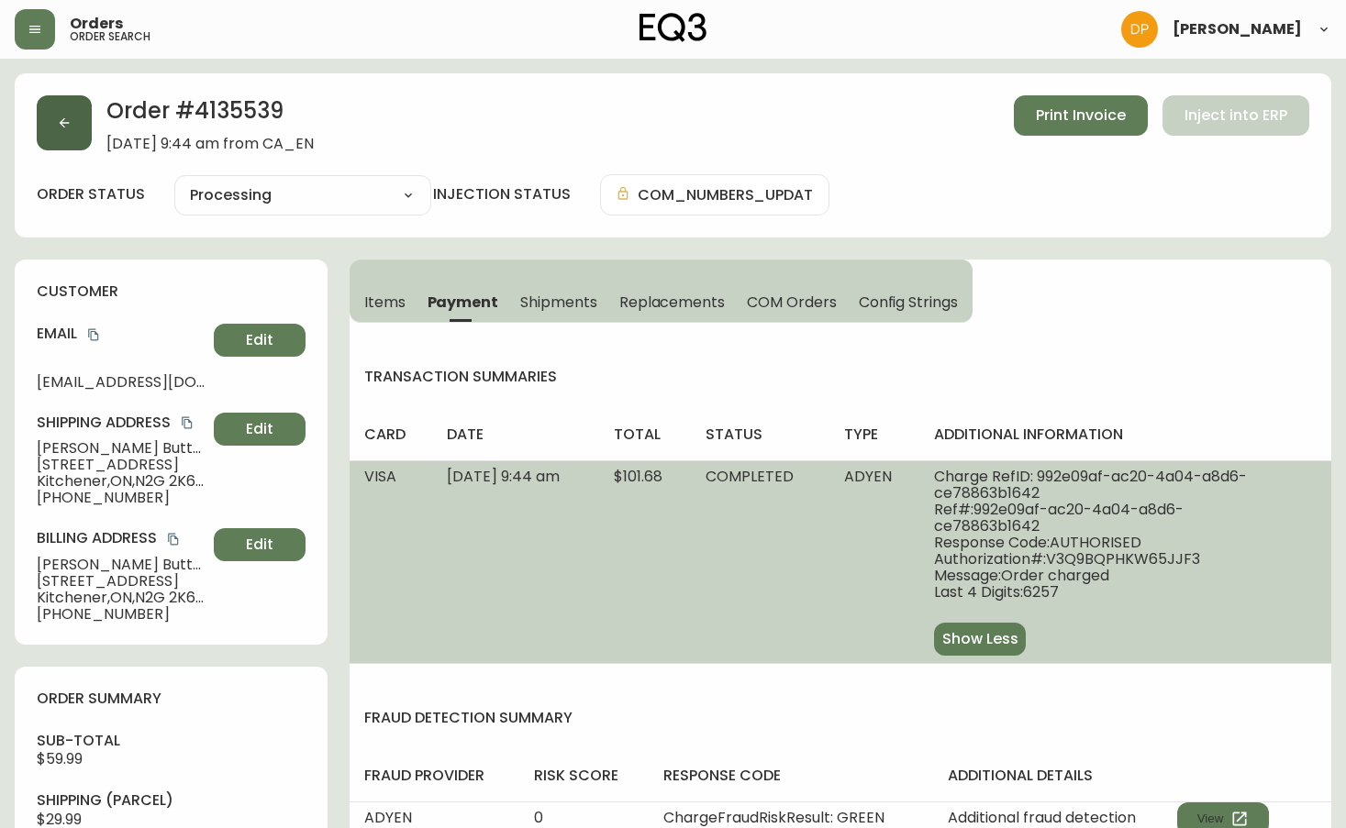 This screenshot has width=1346, height=828. I want to click on span: Charge RefID: 992e09af-ac20-4a04-a8d6-ce78863b1642, so click(1095, 485).